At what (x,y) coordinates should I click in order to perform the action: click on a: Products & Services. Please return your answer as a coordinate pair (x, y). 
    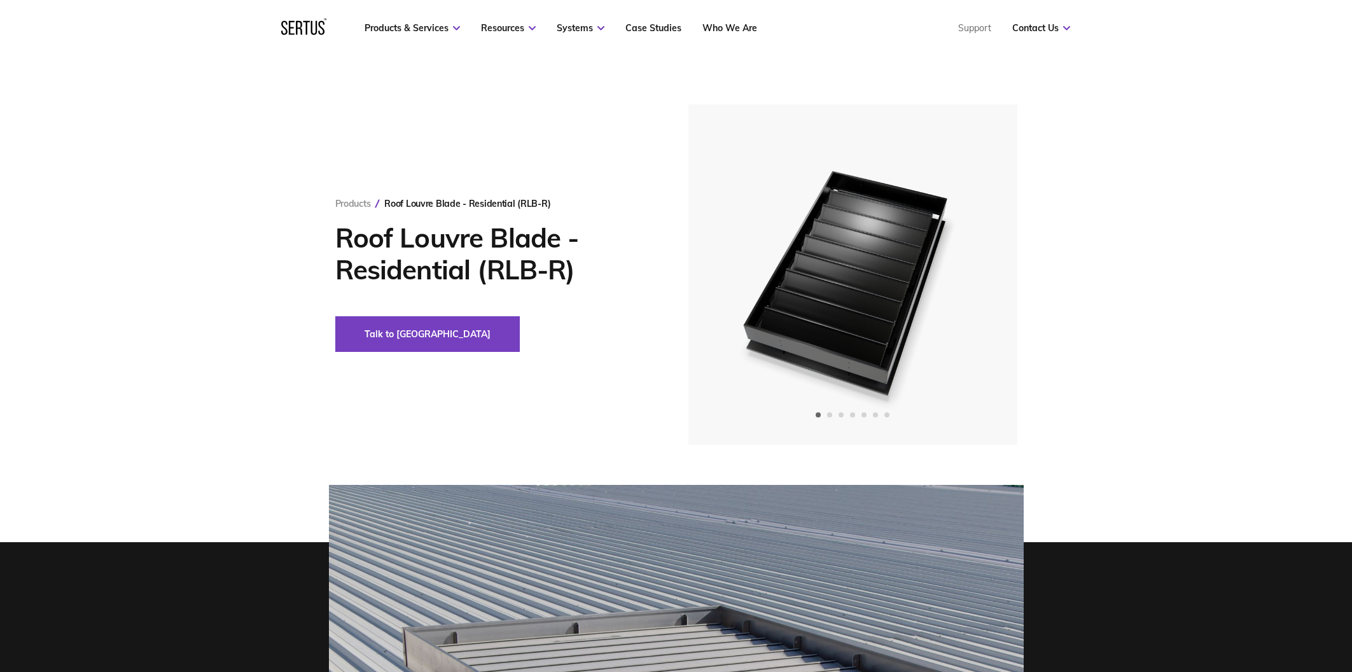
    Looking at the image, I should click on (412, 28).